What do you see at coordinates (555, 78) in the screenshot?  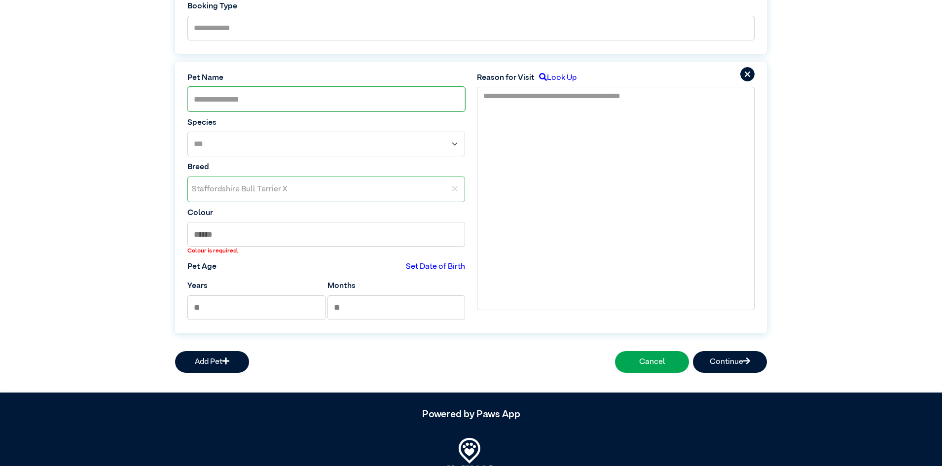 I see `label: Look Up` at bounding box center [555, 78].